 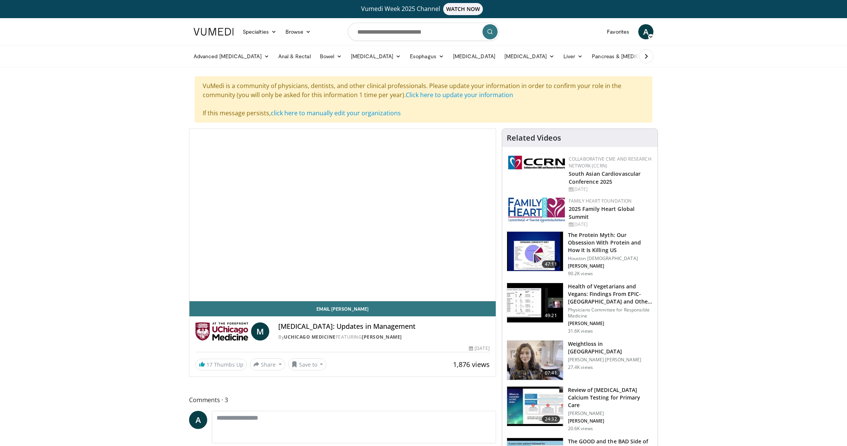 I want to click on a: Click here to update your information, so click(x=459, y=95).